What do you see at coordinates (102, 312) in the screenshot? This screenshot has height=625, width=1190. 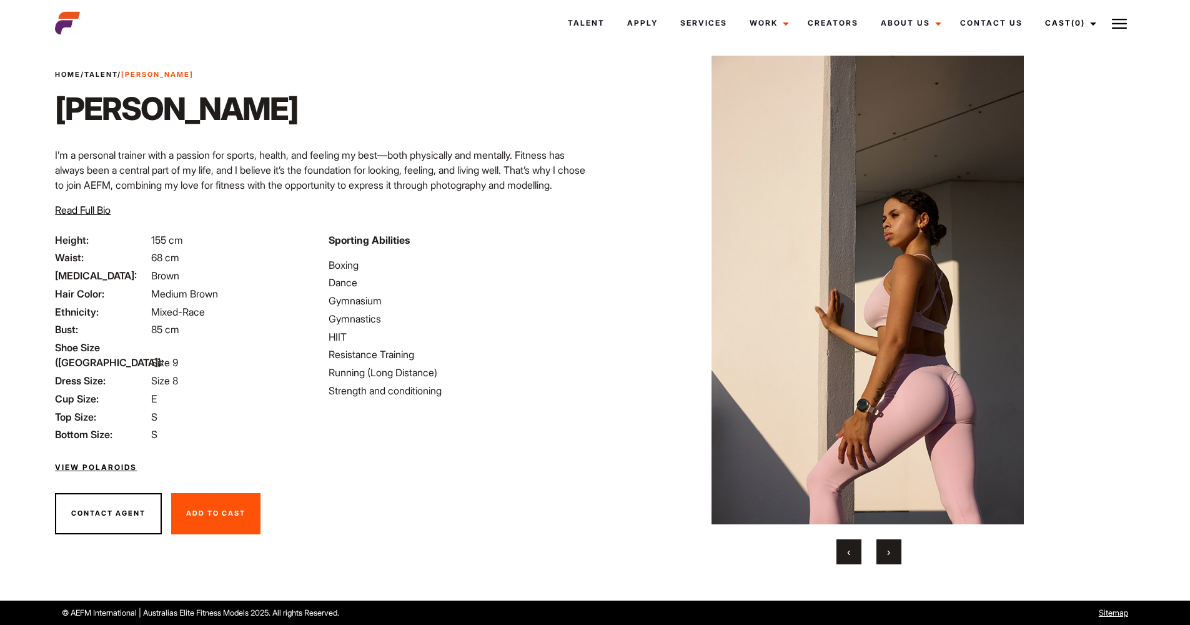 I see `span: Ethnicity:` at bounding box center [102, 312].